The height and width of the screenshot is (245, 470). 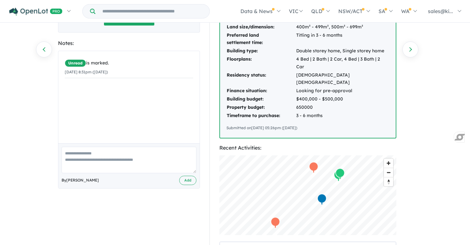 I want to click on td: Property budget:, so click(x=261, y=107).